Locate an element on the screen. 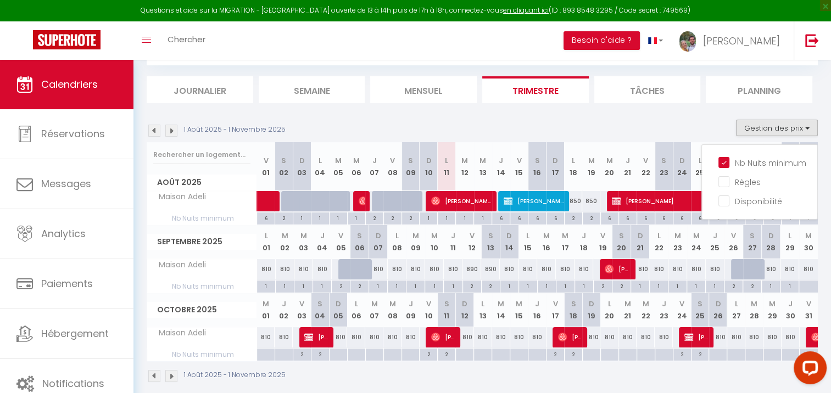 The width and height of the screenshot is (831, 393). li: Trimestre is located at coordinates (535, 90).